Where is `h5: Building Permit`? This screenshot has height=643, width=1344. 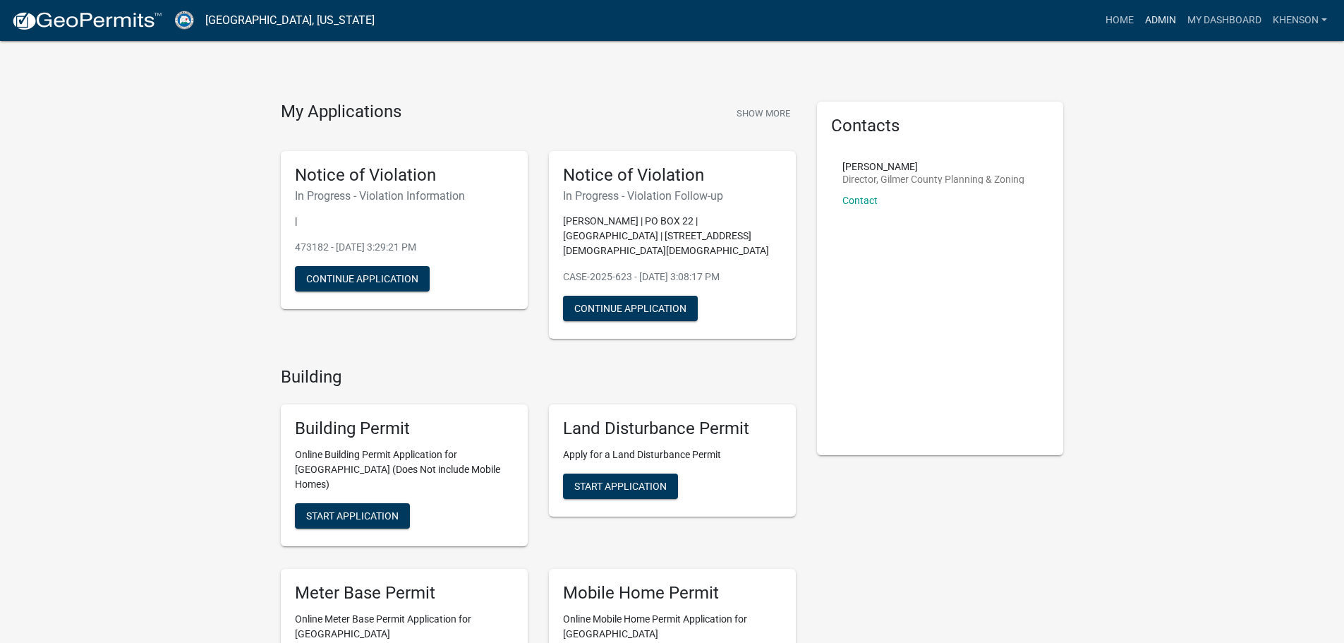 h5: Building Permit is located at coordinates (404, 428).